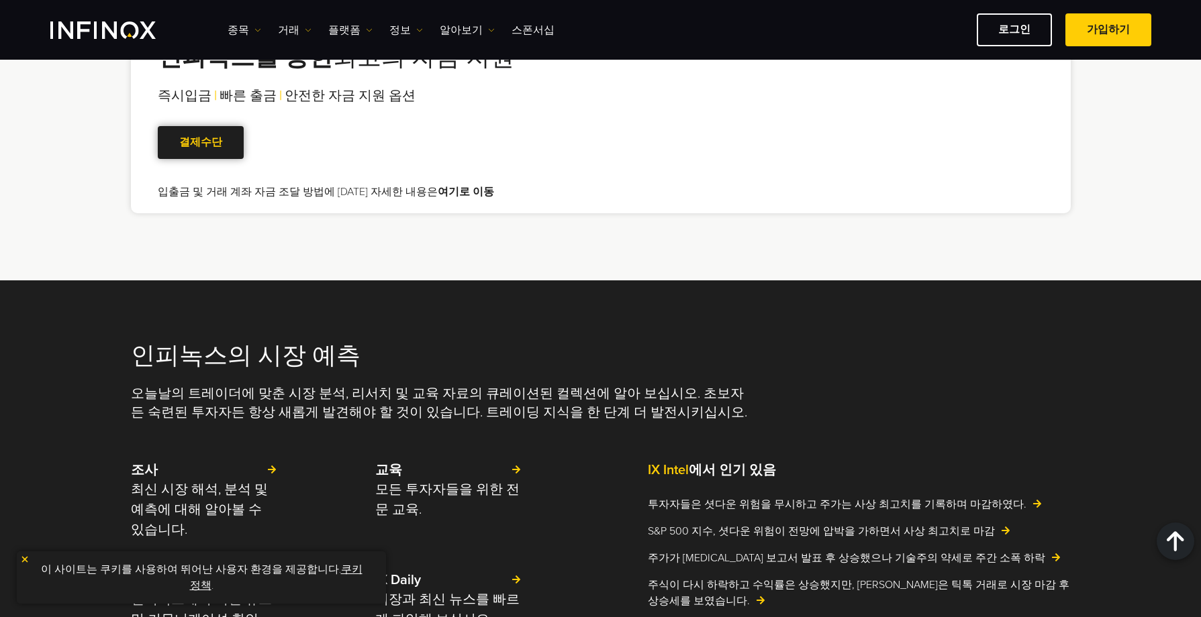 This screenshot has height=617, width=1201. I want to click on a: 조사 최신 시장 해석, 분석 및 예측에 대해 알아볼 수 있습니다., so click(204, 501).